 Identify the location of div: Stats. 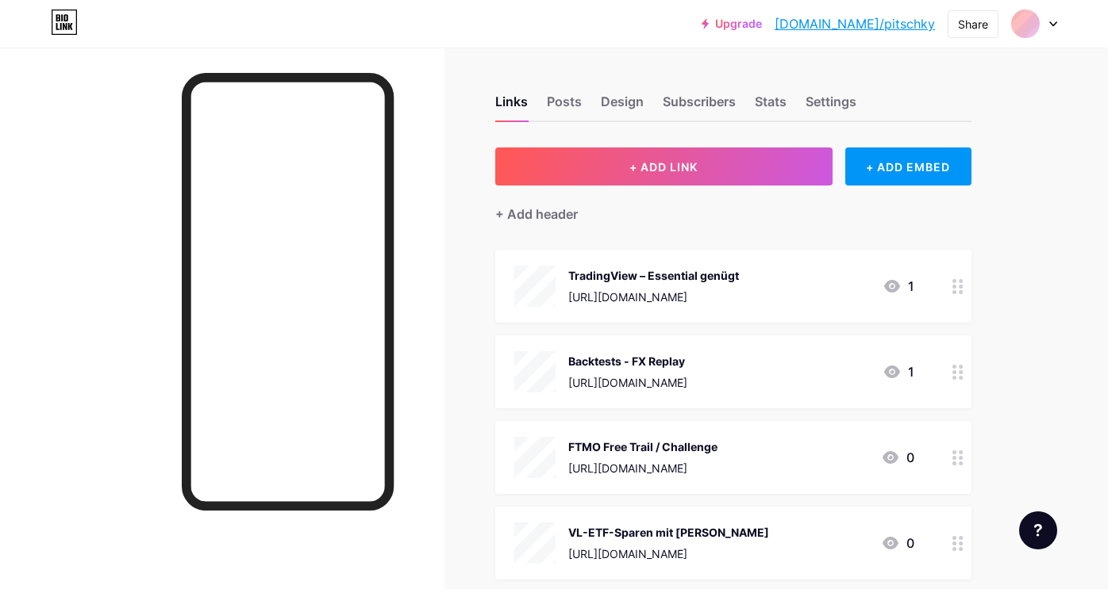
(770, 106).